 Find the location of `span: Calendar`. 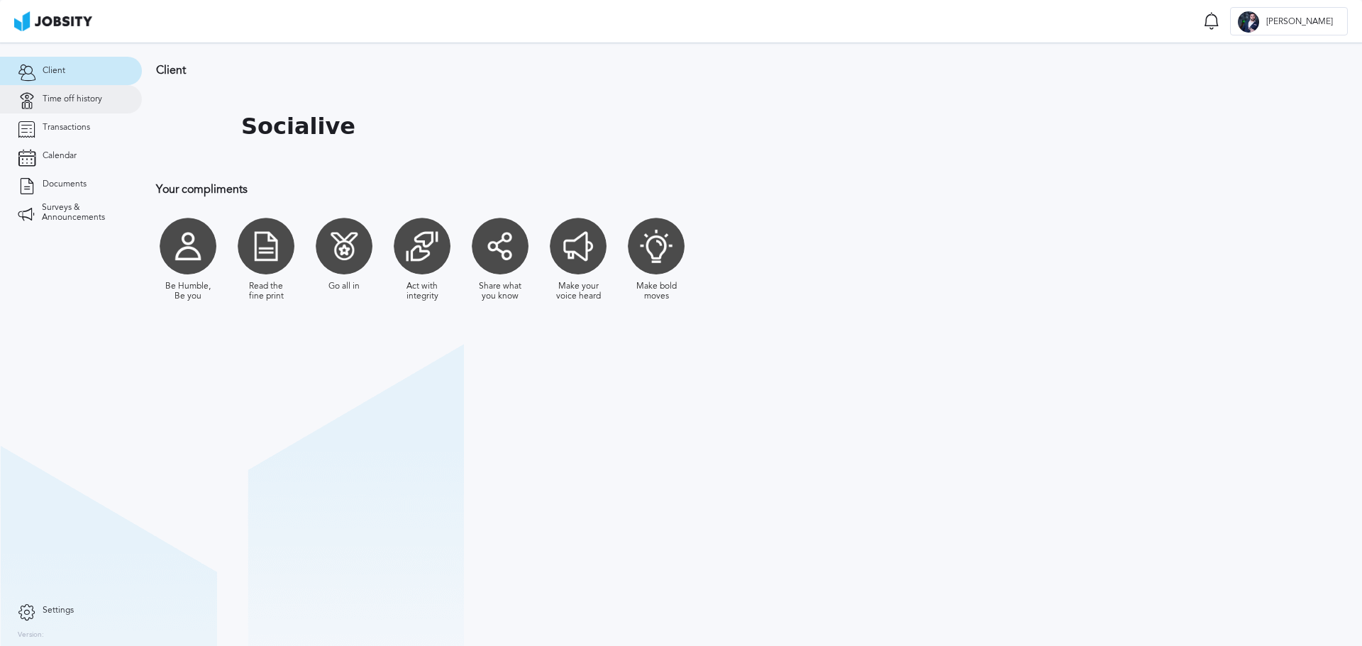

span: Calendar is located at coordinates (60, 156).